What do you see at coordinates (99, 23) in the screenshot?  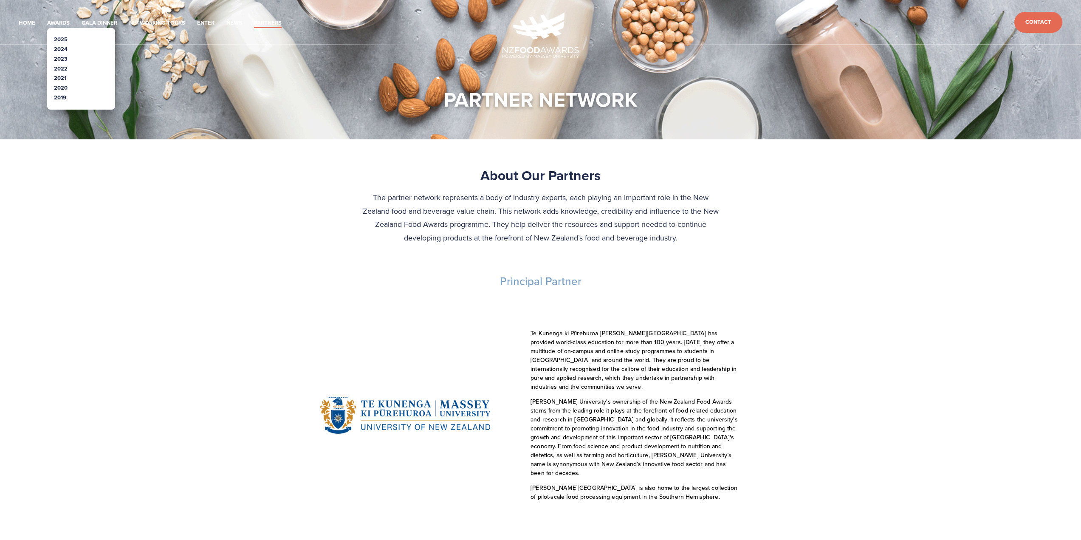 I see `a: Gala Dinner` at bounding box center [99, 23].